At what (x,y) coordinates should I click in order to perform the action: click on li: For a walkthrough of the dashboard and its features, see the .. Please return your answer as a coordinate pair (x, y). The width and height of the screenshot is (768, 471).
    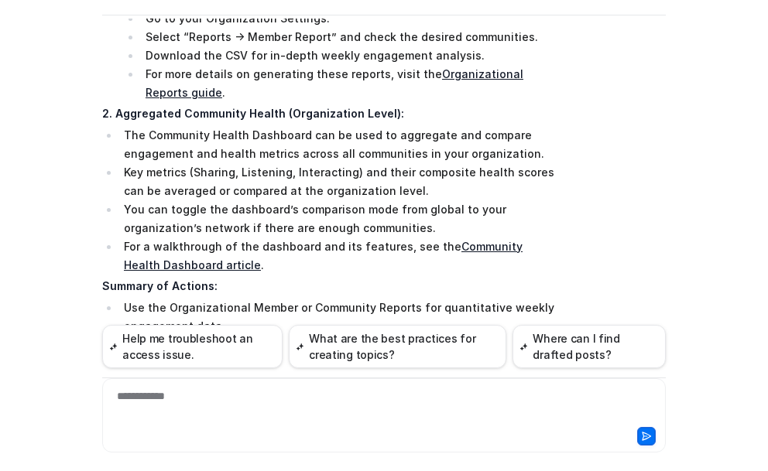
    Looking at the image, I should click on (337, 256).